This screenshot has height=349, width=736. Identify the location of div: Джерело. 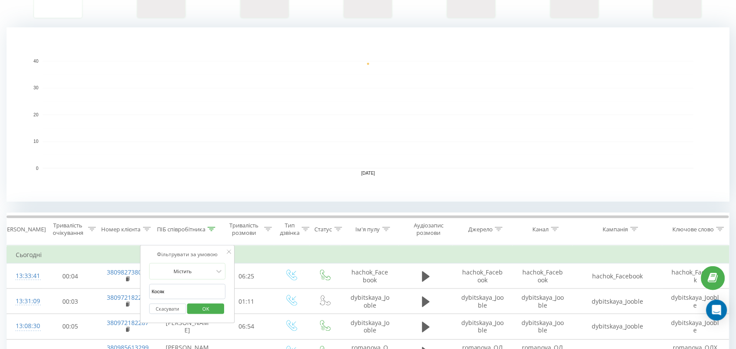
(480, 229).